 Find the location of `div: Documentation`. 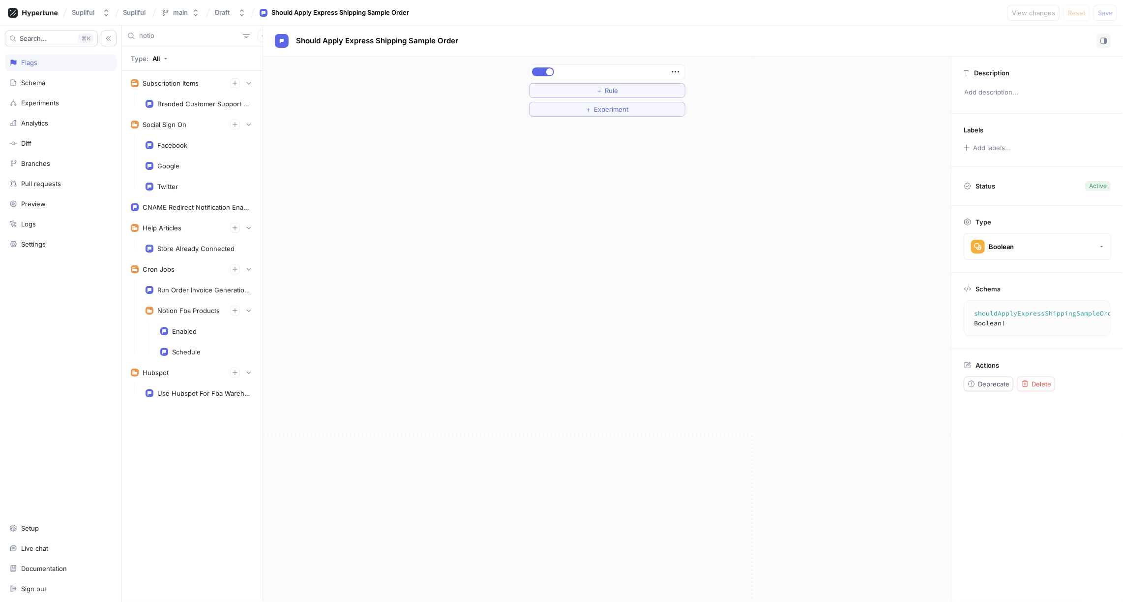

div: Documentation is located at coordinates (44, 568).